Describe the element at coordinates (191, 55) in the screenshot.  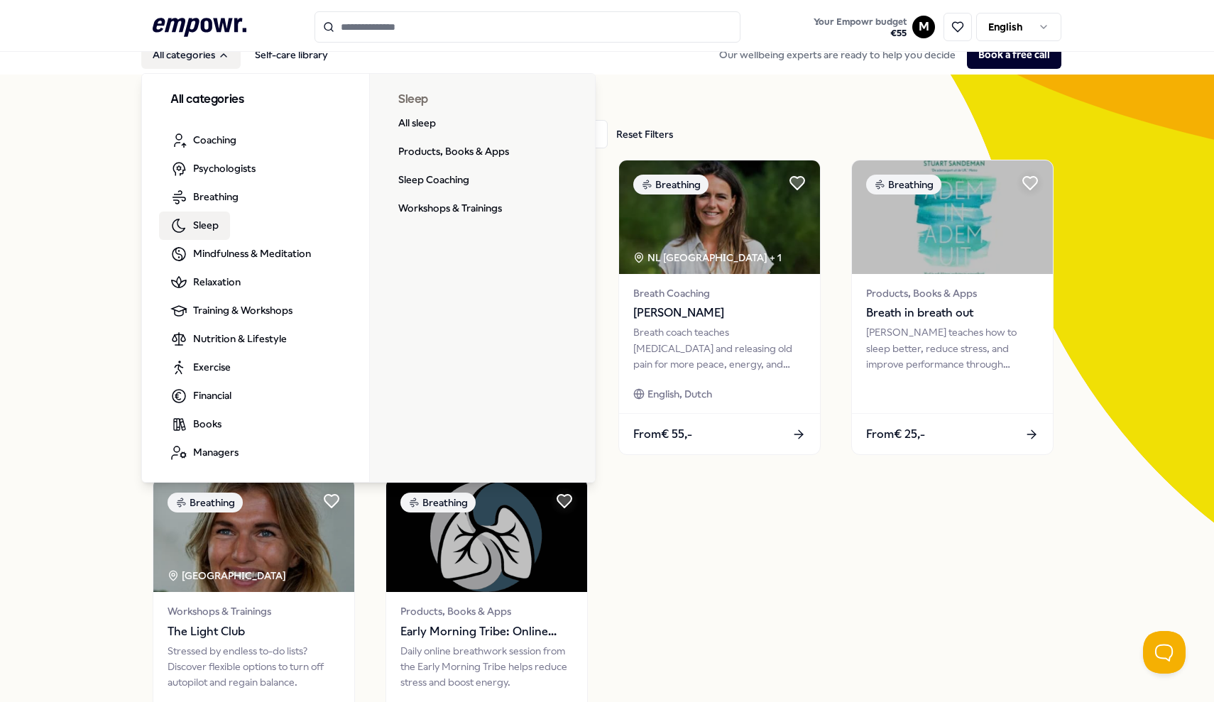
I see `button: All categories` at that location.